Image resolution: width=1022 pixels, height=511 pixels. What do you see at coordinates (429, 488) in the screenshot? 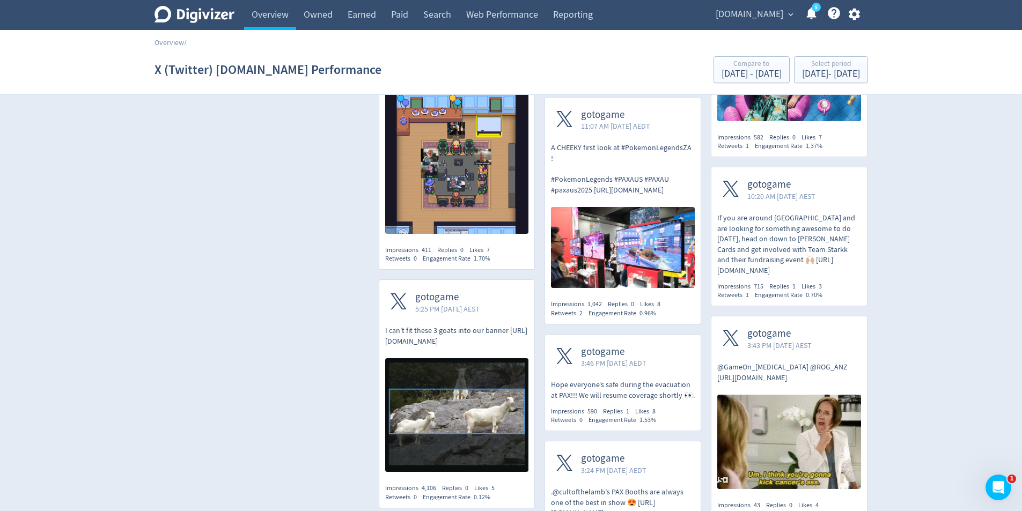
I see `span: 4,106` at bounding box center [429, 488].